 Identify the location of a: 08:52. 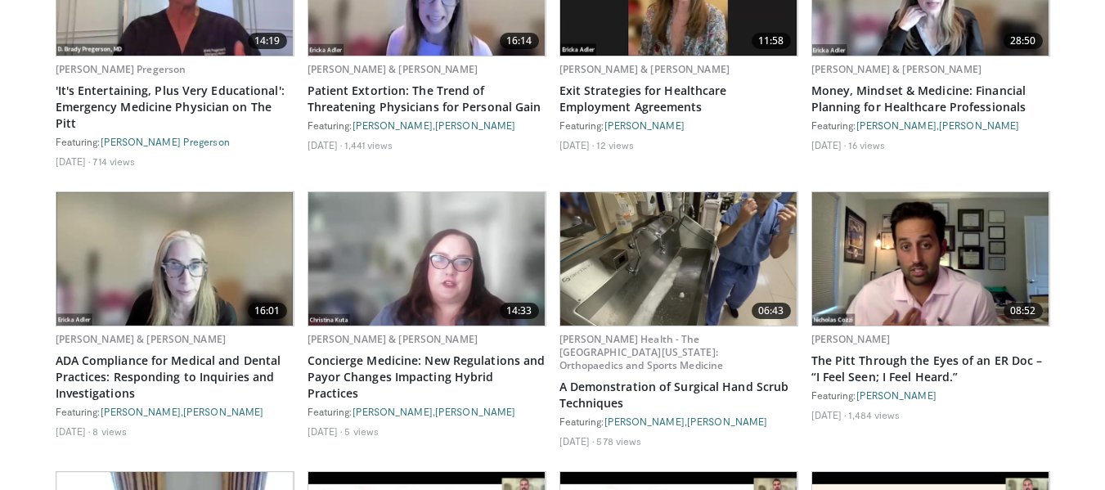
(930, 258).